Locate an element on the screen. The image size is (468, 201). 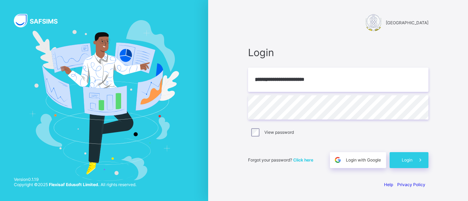
span: Forgot your password? is located at coordinates (281, 160).